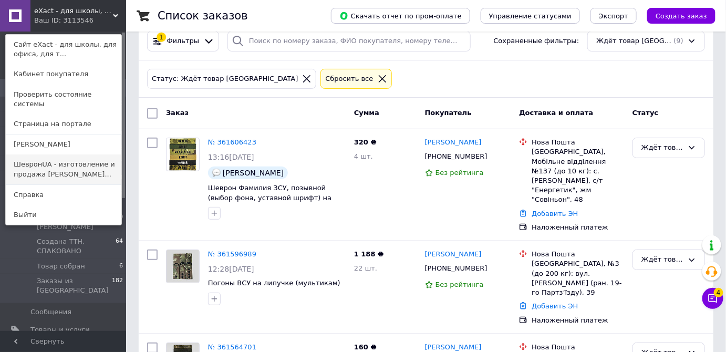 The width and height of the screenshot is (726, 352). I want to click on a: Справка, so click(64, 195).